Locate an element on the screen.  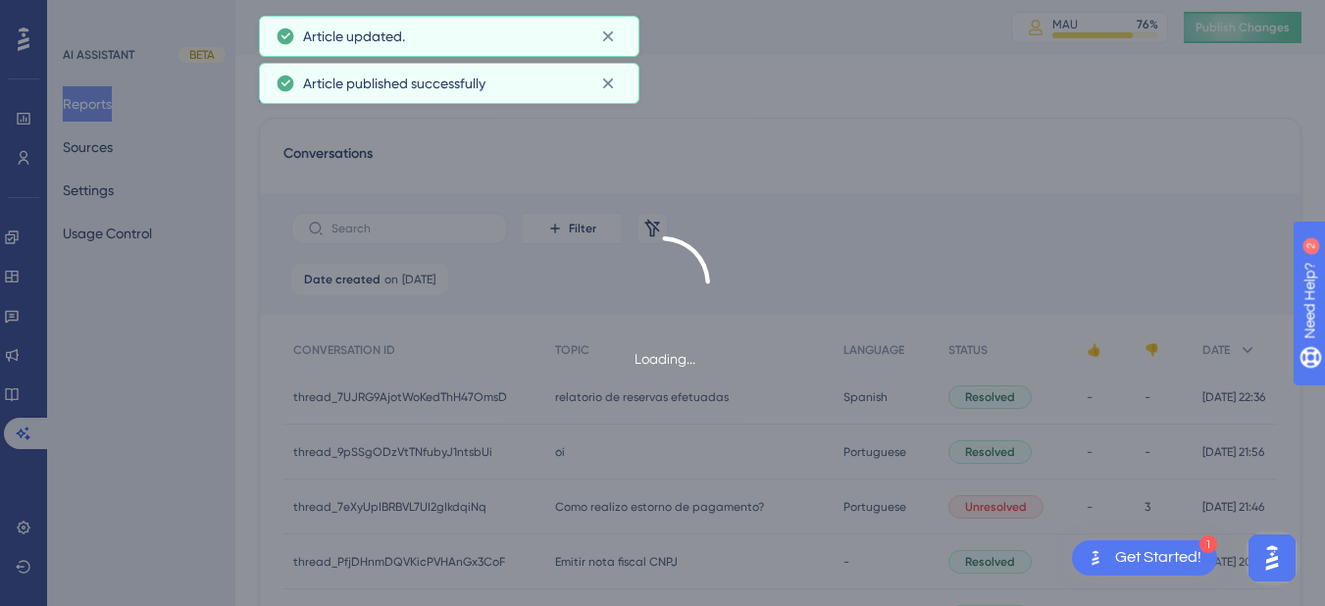
span: Article updated. is located at coordinates (354, 36).